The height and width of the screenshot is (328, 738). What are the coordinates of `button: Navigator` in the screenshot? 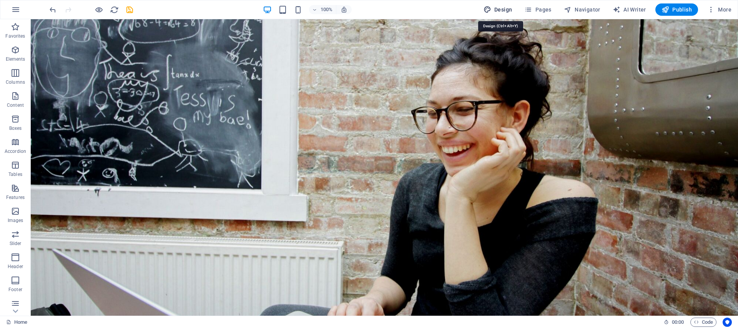 It's located at (582, 10).